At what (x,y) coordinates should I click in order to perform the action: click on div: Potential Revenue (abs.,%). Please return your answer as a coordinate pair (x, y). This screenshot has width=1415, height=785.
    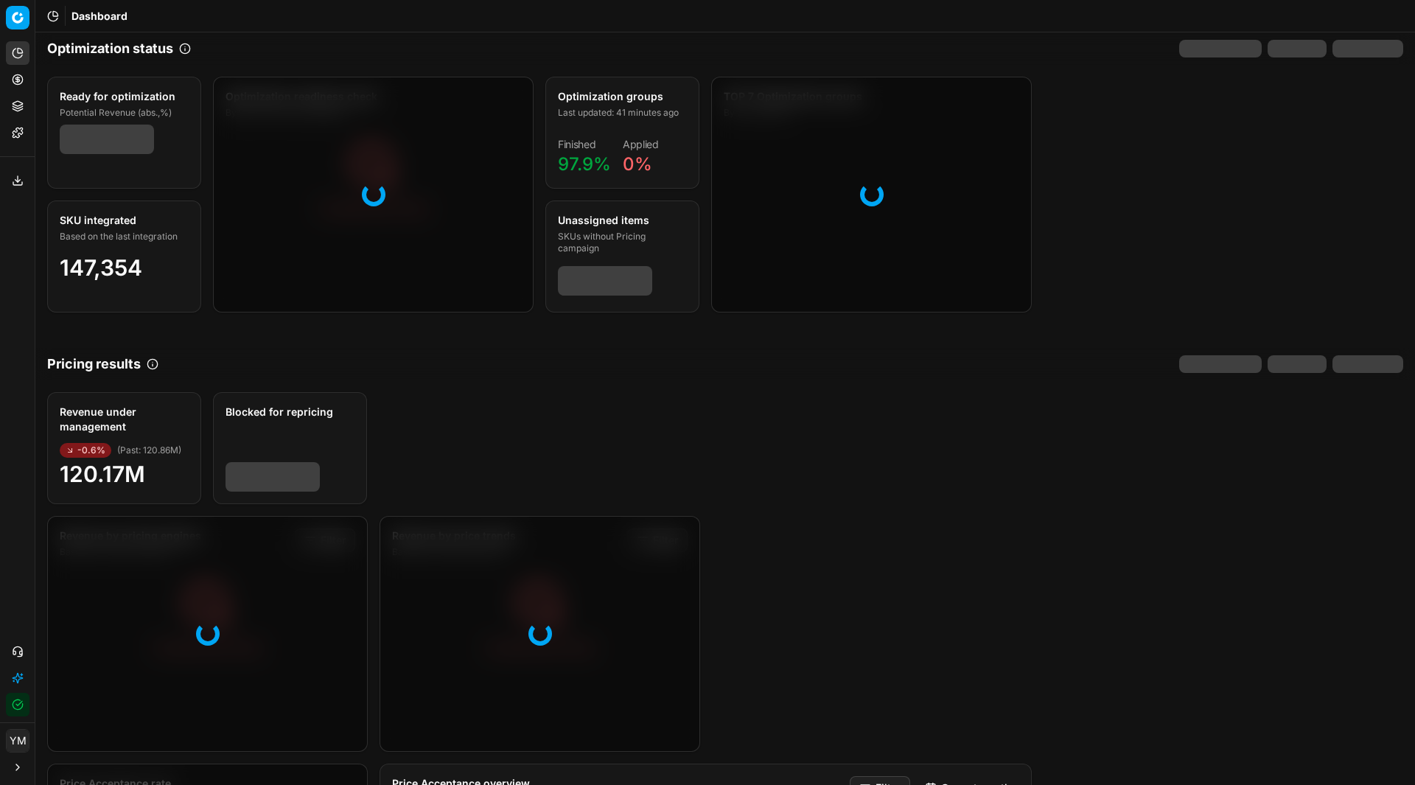
    Looking at the image, I should click on (122, 113).